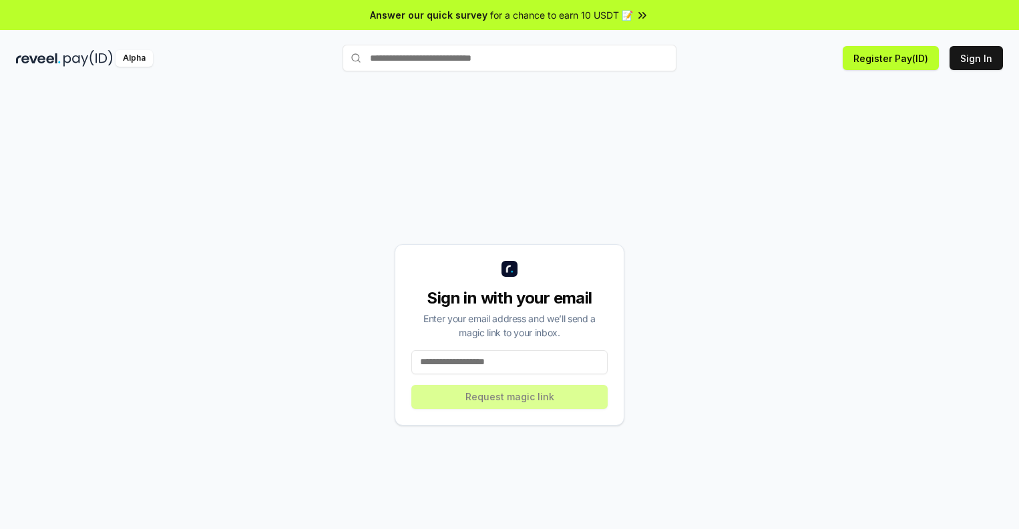 The image size is (1019, 529). What do you see at coordinates (509, 298) in the screenshot?
I see `div: Sign in with your email` at bounding box center [509, 298].